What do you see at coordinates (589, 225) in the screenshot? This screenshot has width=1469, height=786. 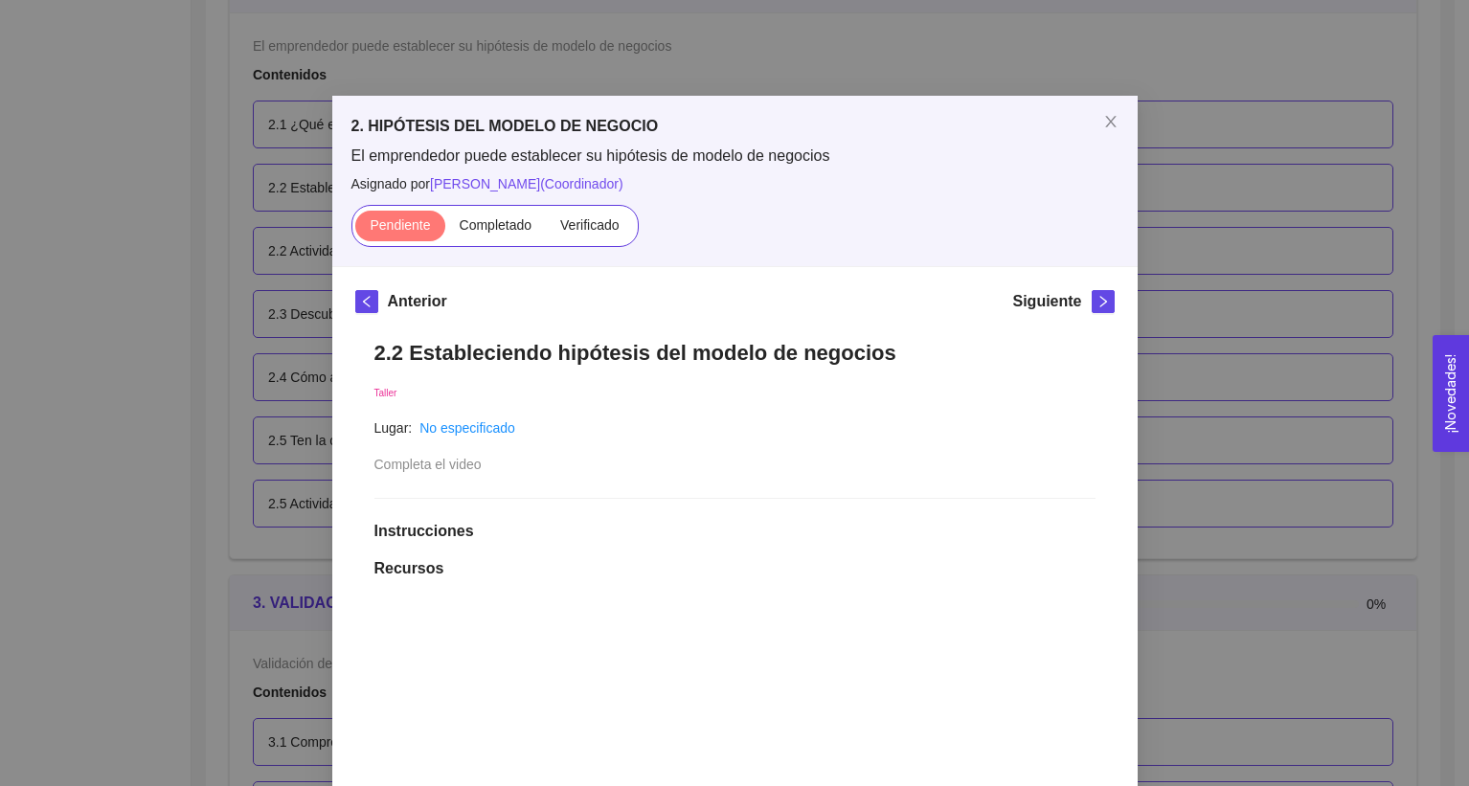 I see `span: Verificado` at bounding box center [589, 225].